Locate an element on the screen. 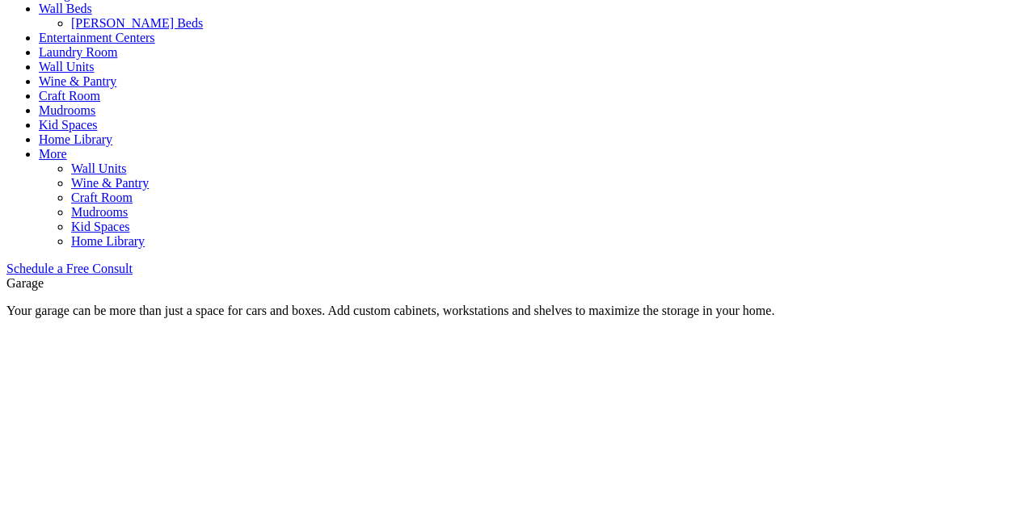  a: Entertainment Centers is located at coordinates (97, 37).